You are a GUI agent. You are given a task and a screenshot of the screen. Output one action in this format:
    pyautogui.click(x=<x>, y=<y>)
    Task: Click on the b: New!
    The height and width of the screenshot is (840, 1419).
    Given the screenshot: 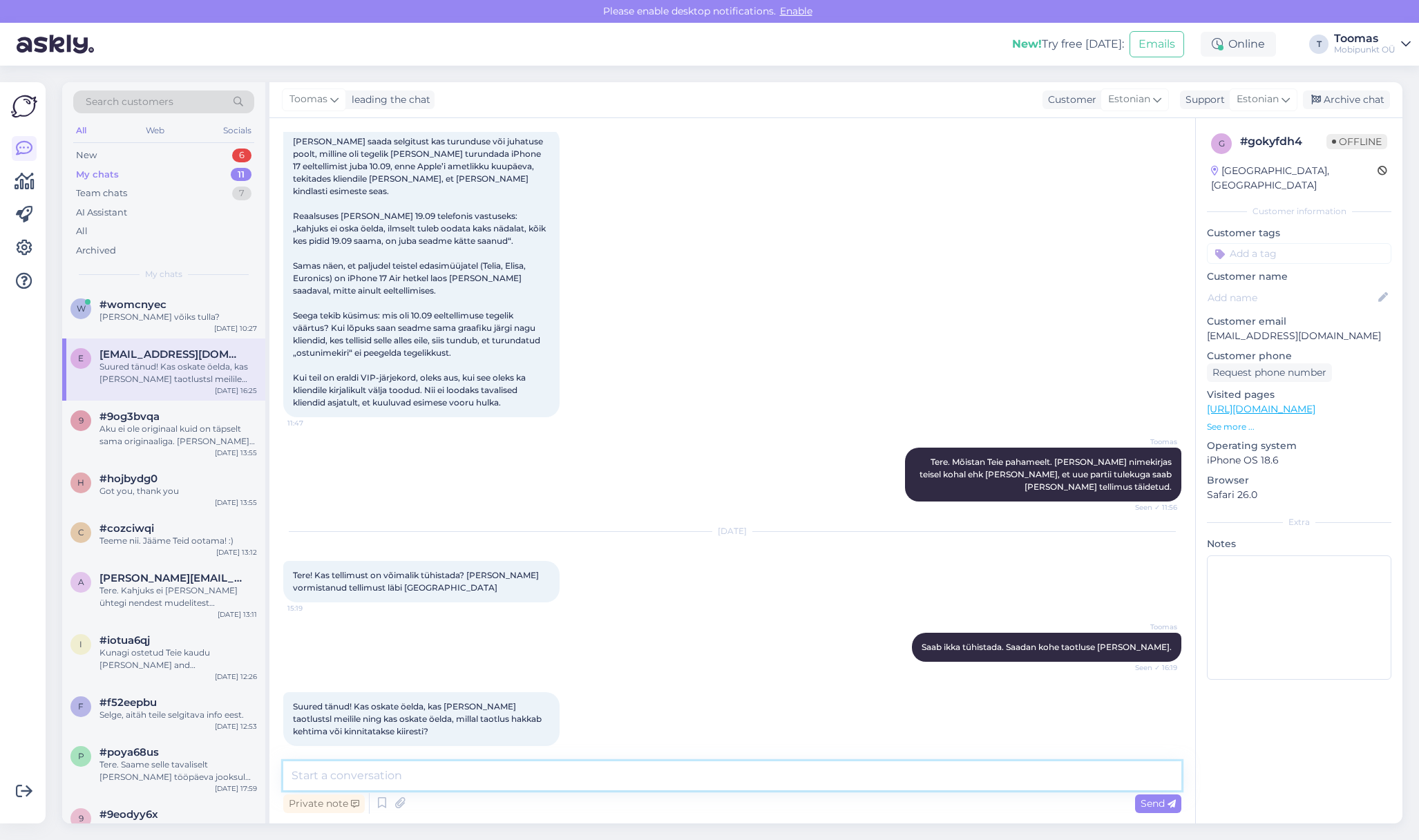 What is the action you would take?
    pyautogui.click(x=1027, y=44)
    